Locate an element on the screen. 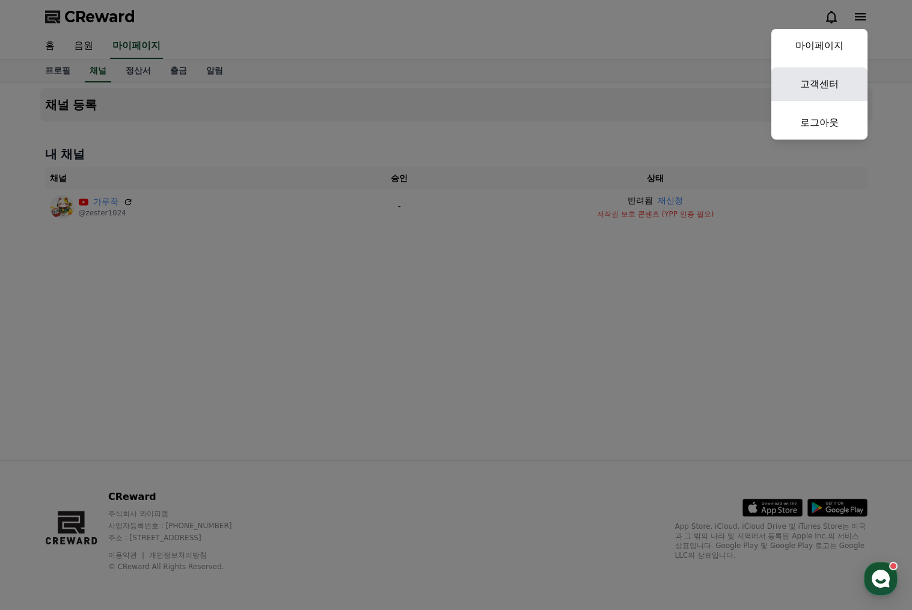 The height and width of the screenshot is (610, 912). a: 고객센터 is located at coordinates (819, 84).